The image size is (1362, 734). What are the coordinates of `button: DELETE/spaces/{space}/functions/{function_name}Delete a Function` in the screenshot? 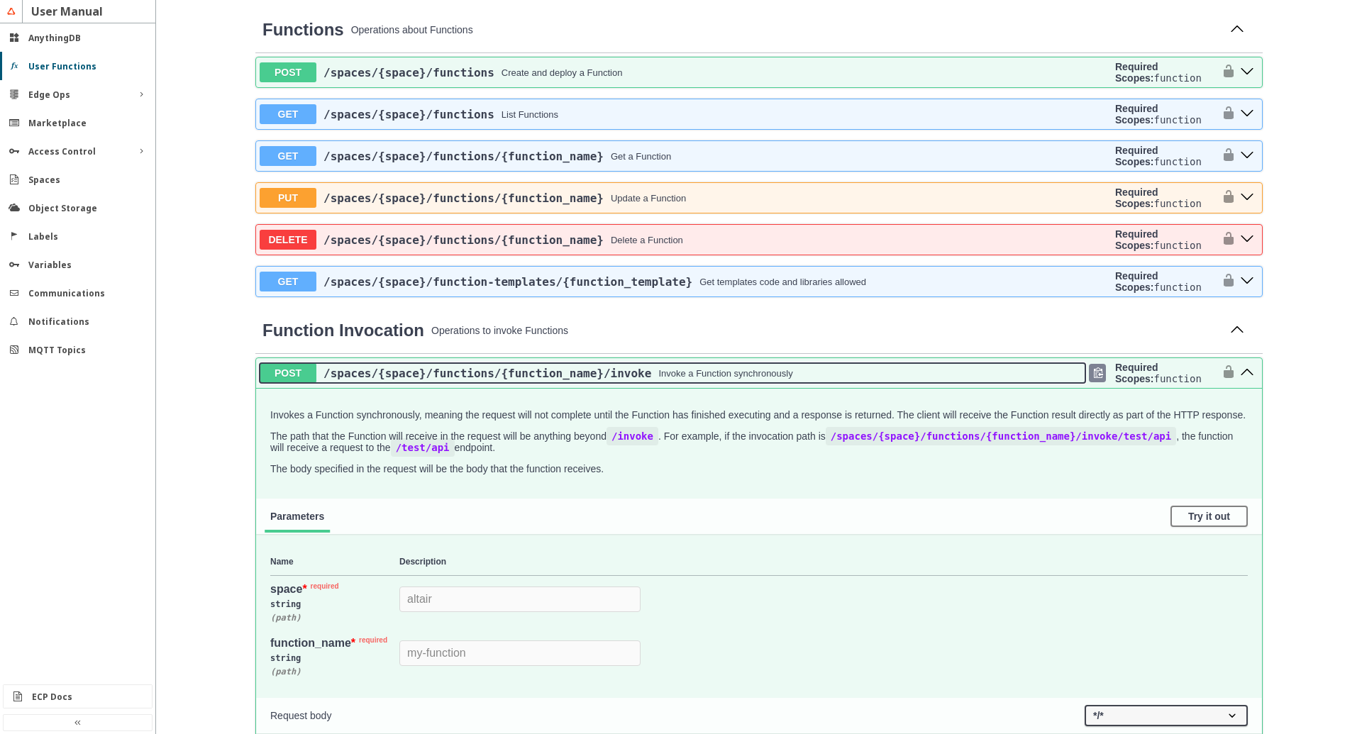 It's located at (685, 240).